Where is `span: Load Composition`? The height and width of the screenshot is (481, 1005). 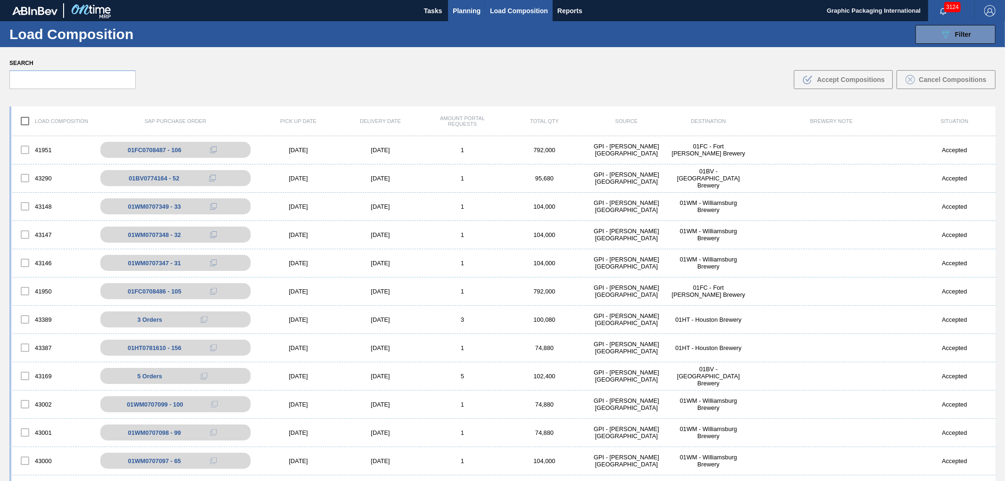 span: Load Composition is located at coordinates (519, 11).